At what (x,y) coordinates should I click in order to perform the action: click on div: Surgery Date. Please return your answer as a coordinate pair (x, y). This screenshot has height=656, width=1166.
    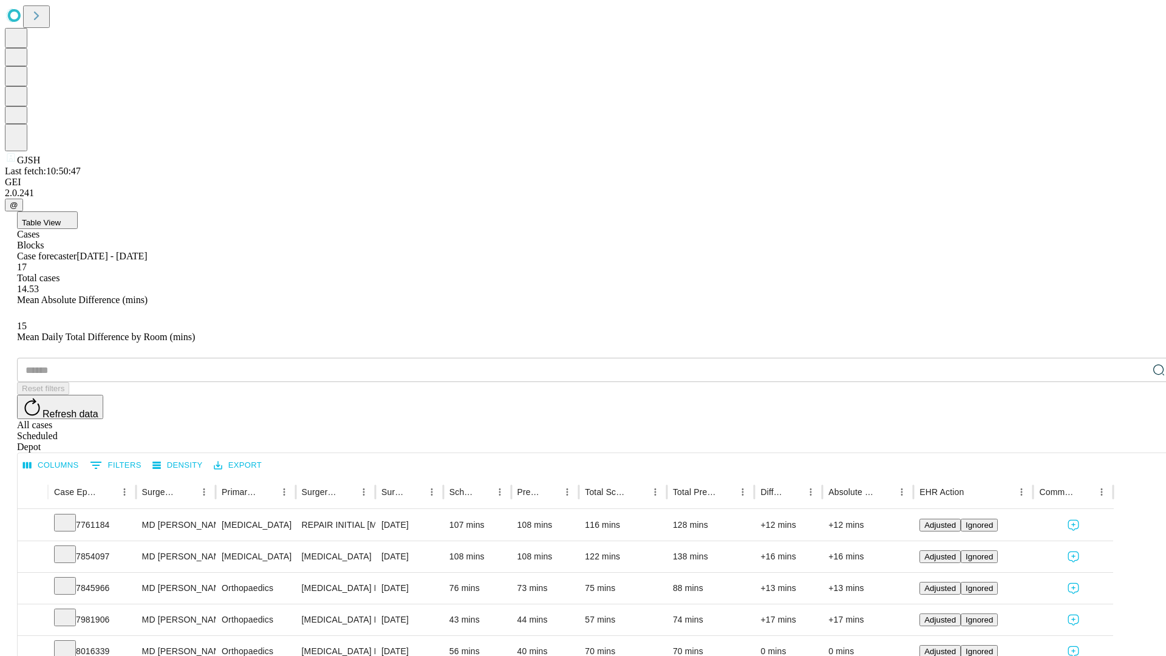
    Looking at the image, I should click on (393, 492).